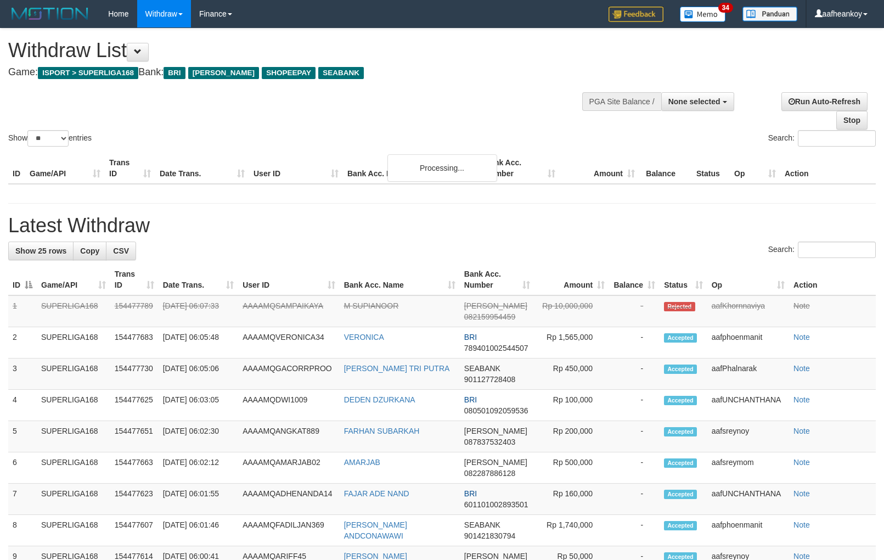  Describe the element at coordinates (520, 168) in the screenshot. I see `th: Bank Acc. Number` at that location.